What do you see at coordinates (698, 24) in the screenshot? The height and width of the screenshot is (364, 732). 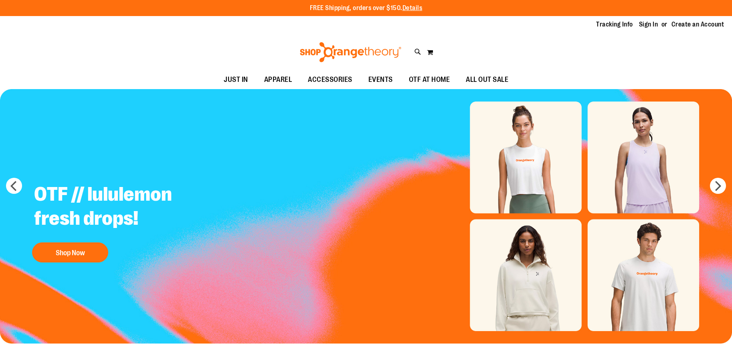 I see `a: Create an Account` at bounding box center [698, 24].